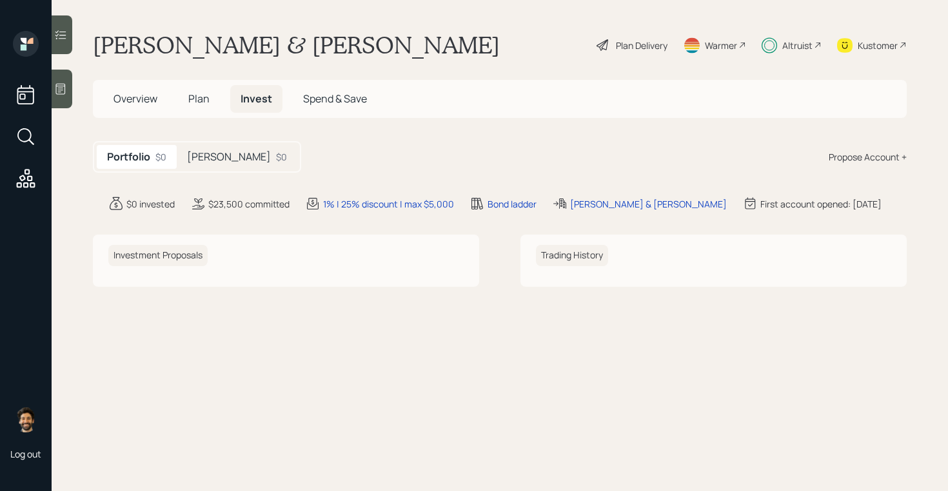  I want to click on div: $23,500 committed, so click(249, 204).